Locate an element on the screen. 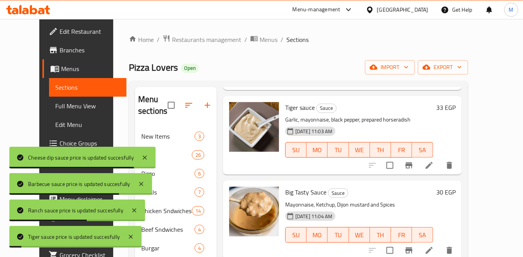 This screenshot has height=257, width=523. span: Menu disclaimer is located at coordinates (90, 200).